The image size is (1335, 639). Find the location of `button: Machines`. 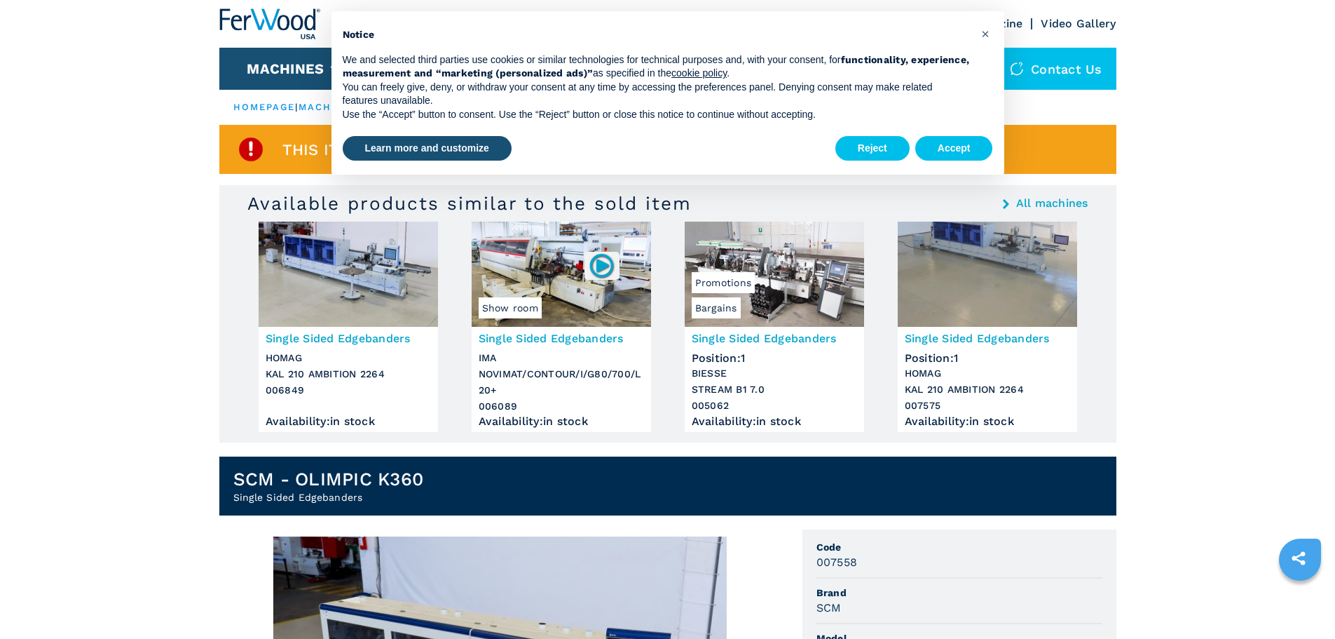

button: Machines is located at coordinates (285, 69).